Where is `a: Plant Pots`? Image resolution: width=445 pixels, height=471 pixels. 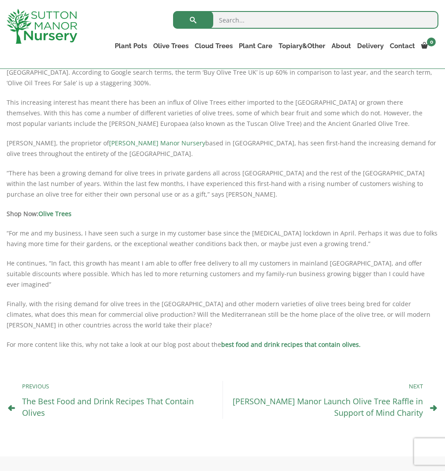
a: Plant Pots is located at coordinates (131, 46).